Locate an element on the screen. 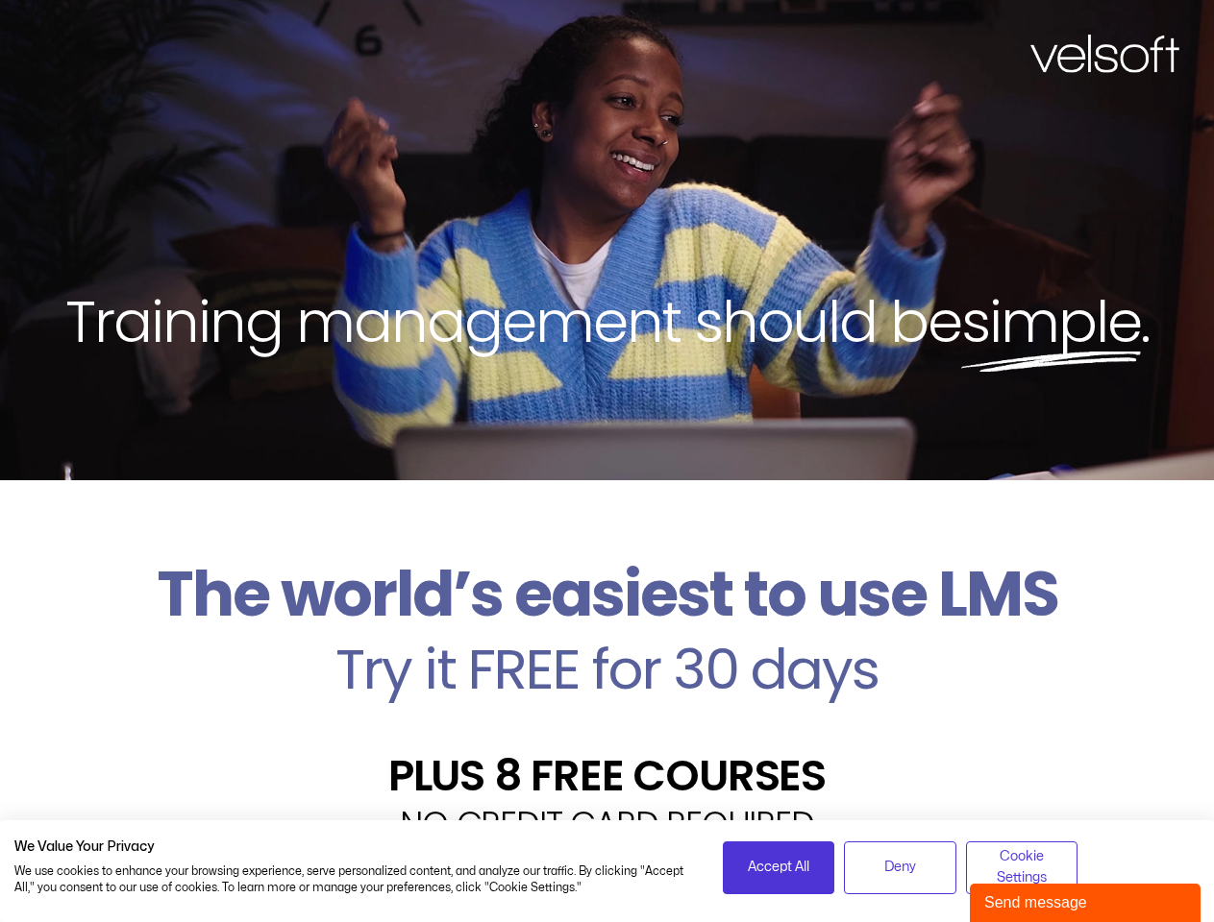  span: Accept All is located at coordinates (778, 868).